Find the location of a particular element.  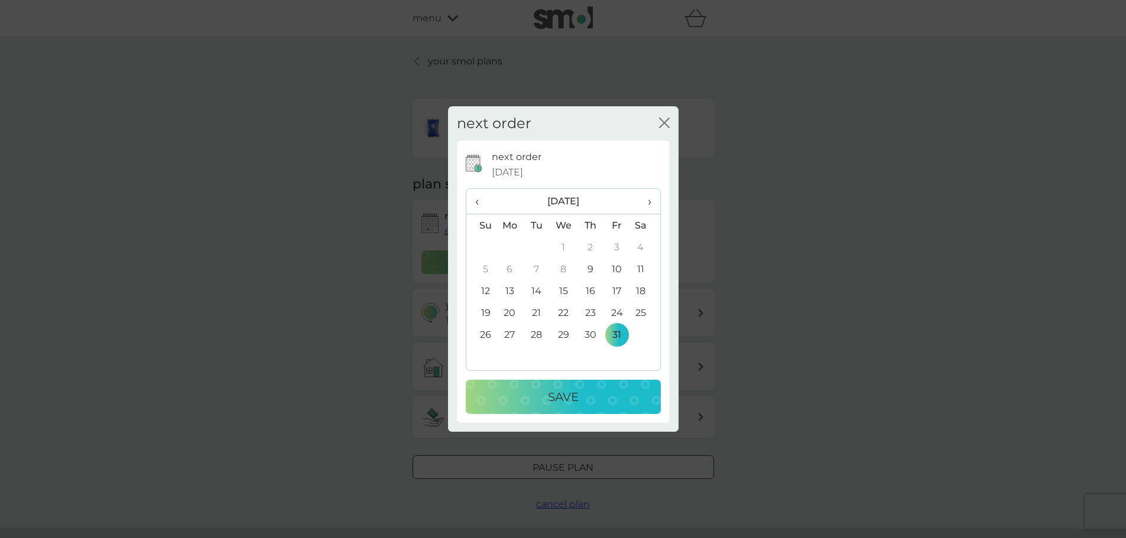

td: 12 is located at coordinates (481, 291).